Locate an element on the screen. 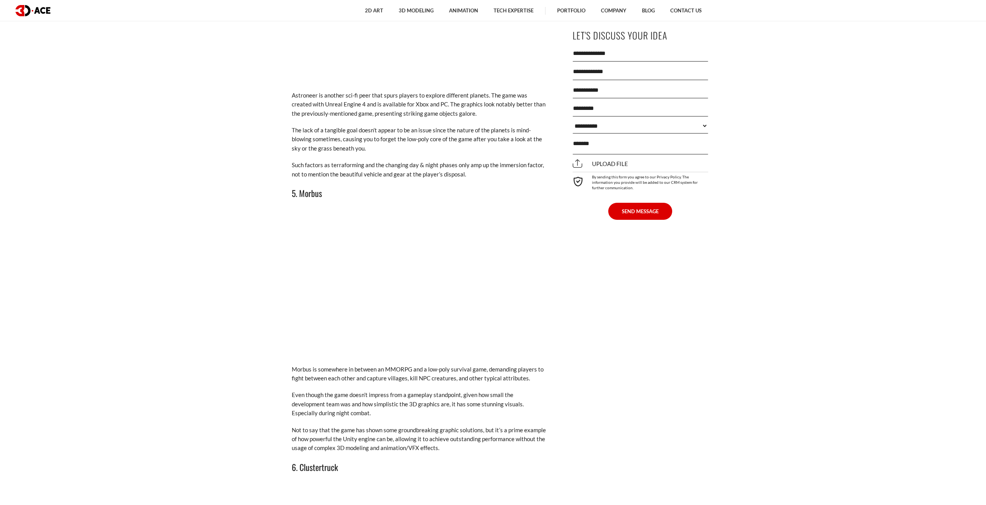  p: Morbus is somewhere in between an MMORPG and a low-poly survival game, demanding players to fight... is located at coordinates (420, 374).